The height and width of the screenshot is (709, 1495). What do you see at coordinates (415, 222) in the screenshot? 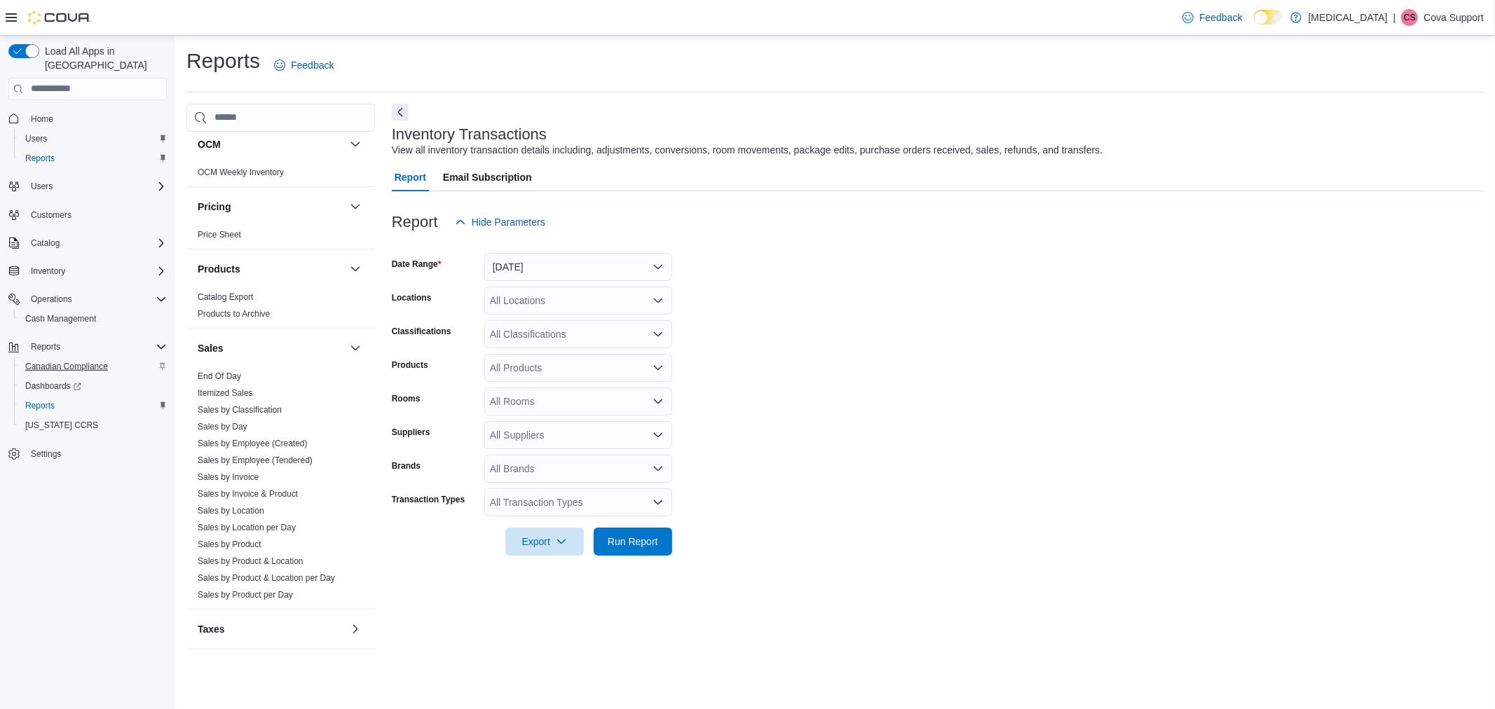
I see `h3: Report` at bounding box center [415, 222].